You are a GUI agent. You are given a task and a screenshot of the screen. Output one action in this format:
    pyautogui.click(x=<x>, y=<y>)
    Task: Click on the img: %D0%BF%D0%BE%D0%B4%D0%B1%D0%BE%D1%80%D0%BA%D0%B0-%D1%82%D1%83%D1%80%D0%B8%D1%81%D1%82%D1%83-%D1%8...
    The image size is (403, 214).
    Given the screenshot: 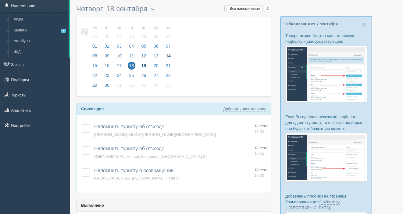 What is the action you would take?
    pyautogui.click(x=326, y=74)
    